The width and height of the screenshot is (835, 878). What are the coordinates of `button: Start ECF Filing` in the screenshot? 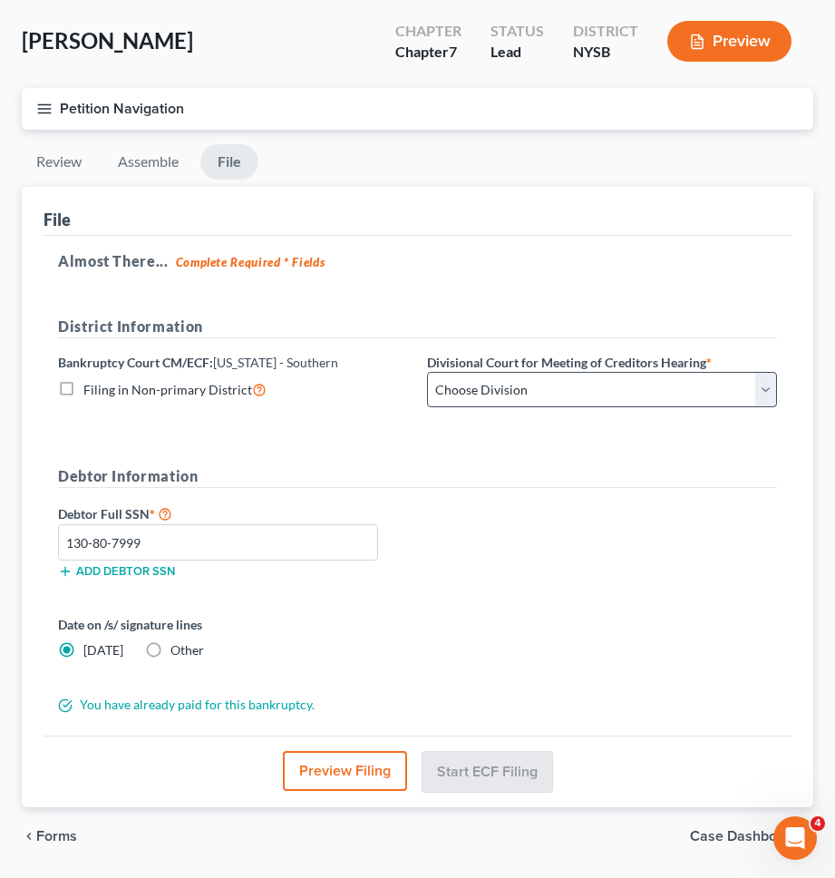 It's located at (487, 772).